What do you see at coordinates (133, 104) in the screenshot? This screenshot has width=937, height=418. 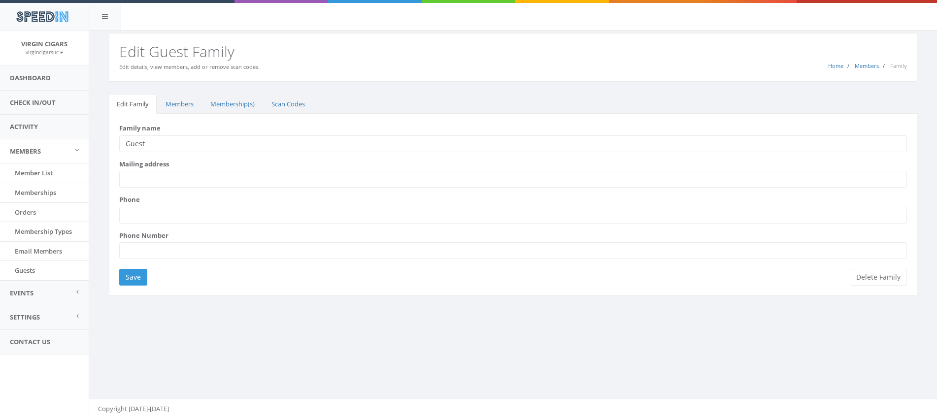 I see `a: Edit Family` at bounding box center [133, 104].